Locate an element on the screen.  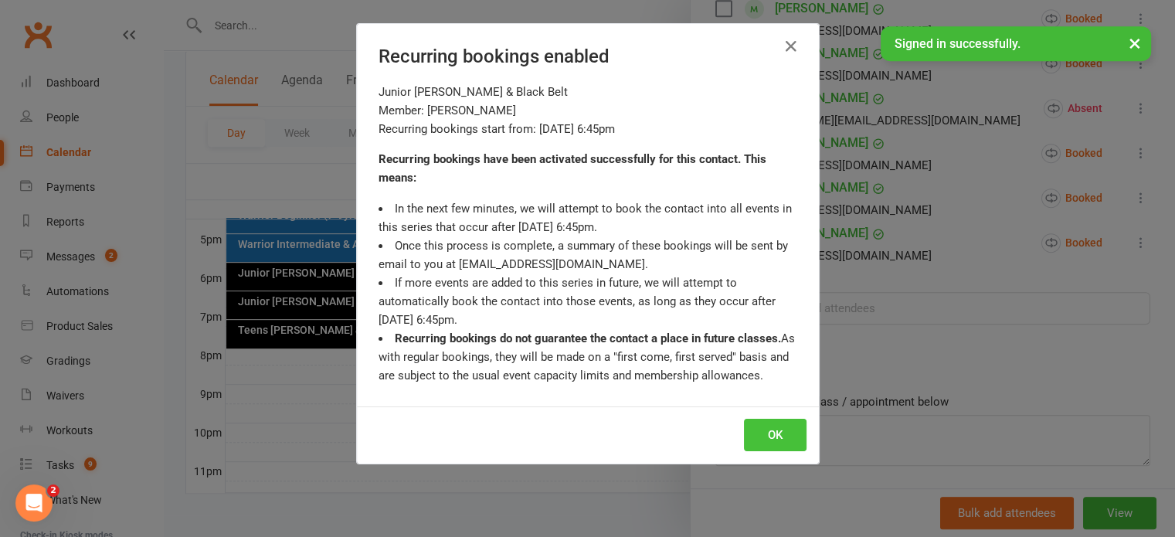
button: Close is located at coordinates (791, 46).